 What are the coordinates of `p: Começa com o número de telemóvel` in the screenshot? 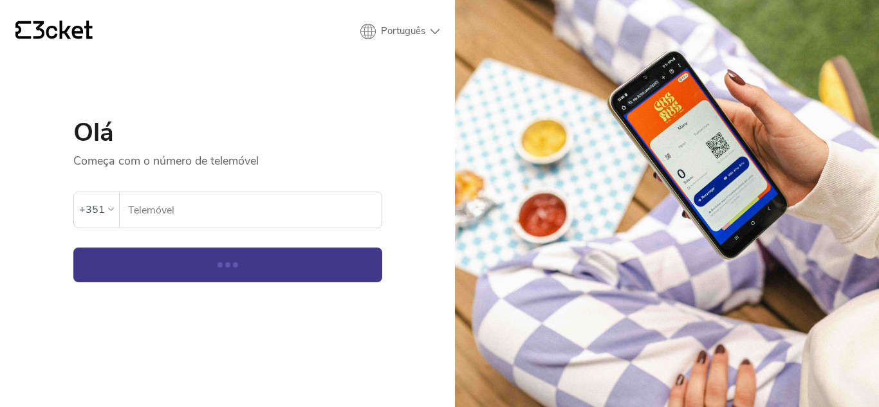 It's located at (228, 157).